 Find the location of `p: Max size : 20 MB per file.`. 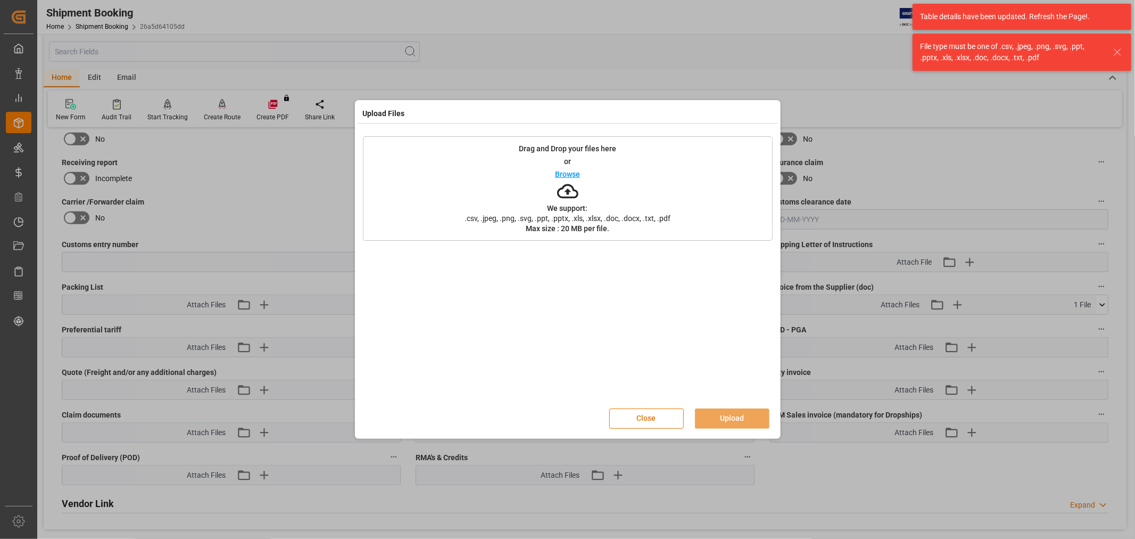

p: Max size : 20 MB per file. is located at coordinates (567, 228).